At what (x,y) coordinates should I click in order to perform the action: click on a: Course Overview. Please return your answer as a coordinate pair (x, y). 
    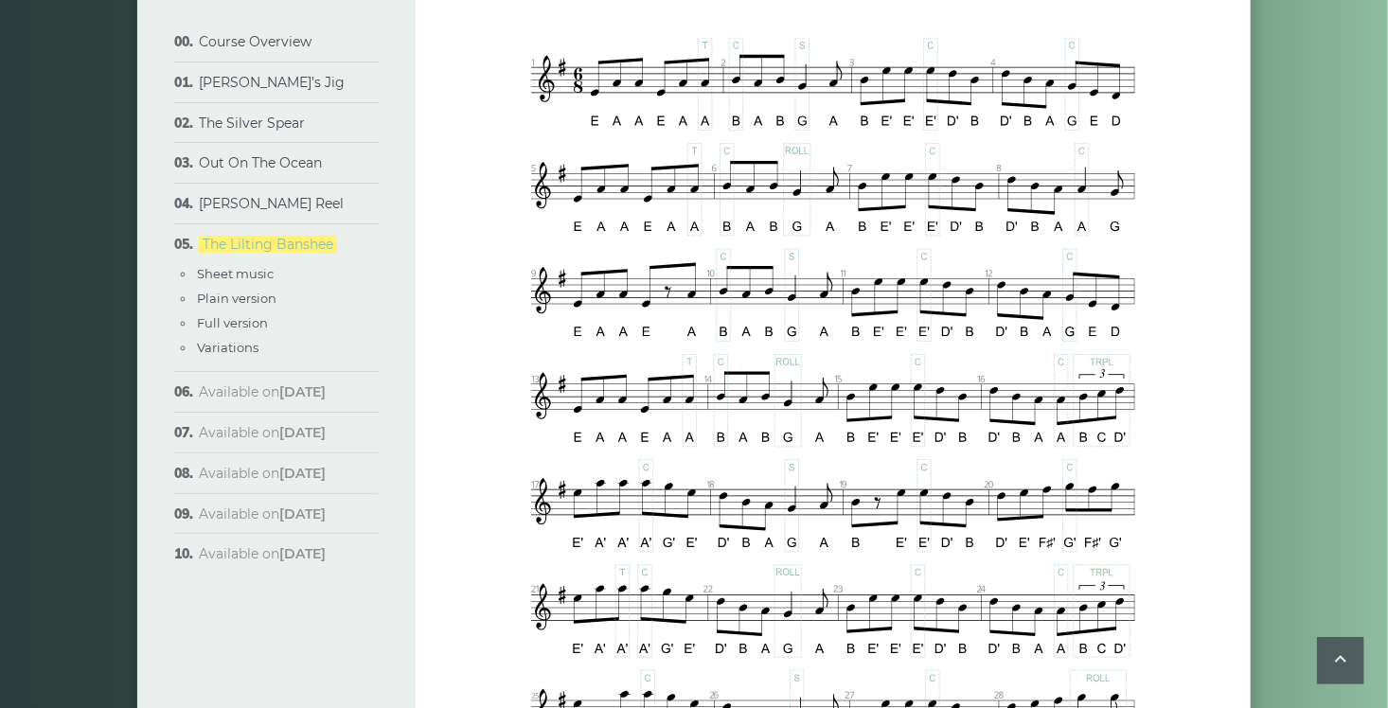
    Looking at the image, I should click on (255, 42).